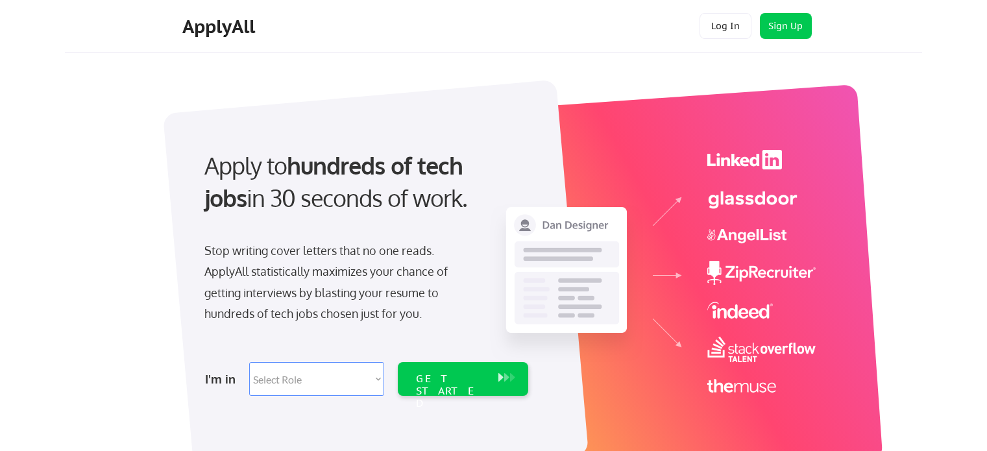  What do you see at coordinates (450, 391) in the screenshot?
I see `div: GET STARTED` at bounding box center [450, 391].